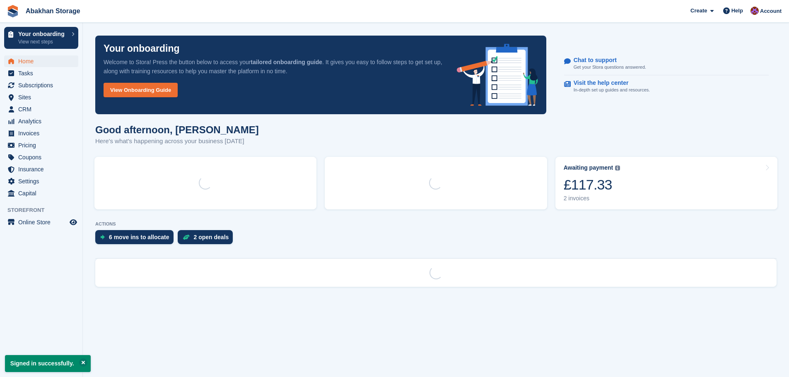 The height and width of the screenshot is (377, 789). What do you see at coordinates (41, 38) in the screenshot?
I see `a: Your onboarding View next steps` at bounding box center [41, 38].